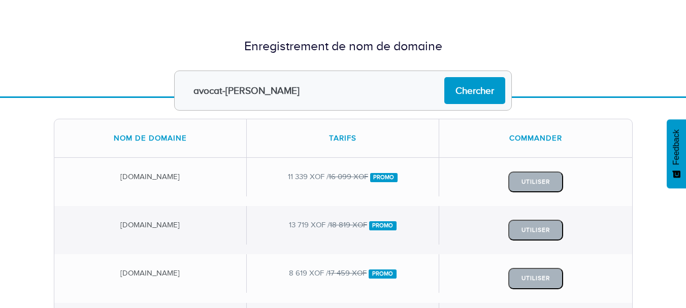  I want to click on div: 11 339 XOF /, so click(343, 177).